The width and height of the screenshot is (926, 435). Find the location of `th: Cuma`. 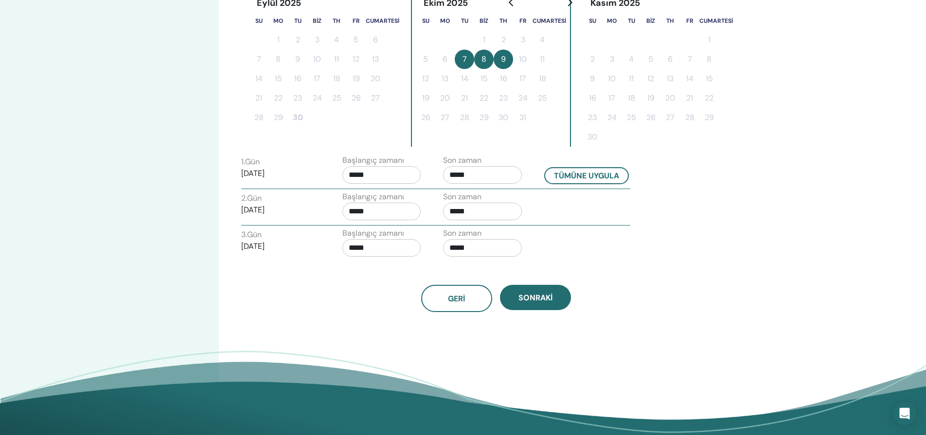

th: Cuma is located at coordinates (523, 20).